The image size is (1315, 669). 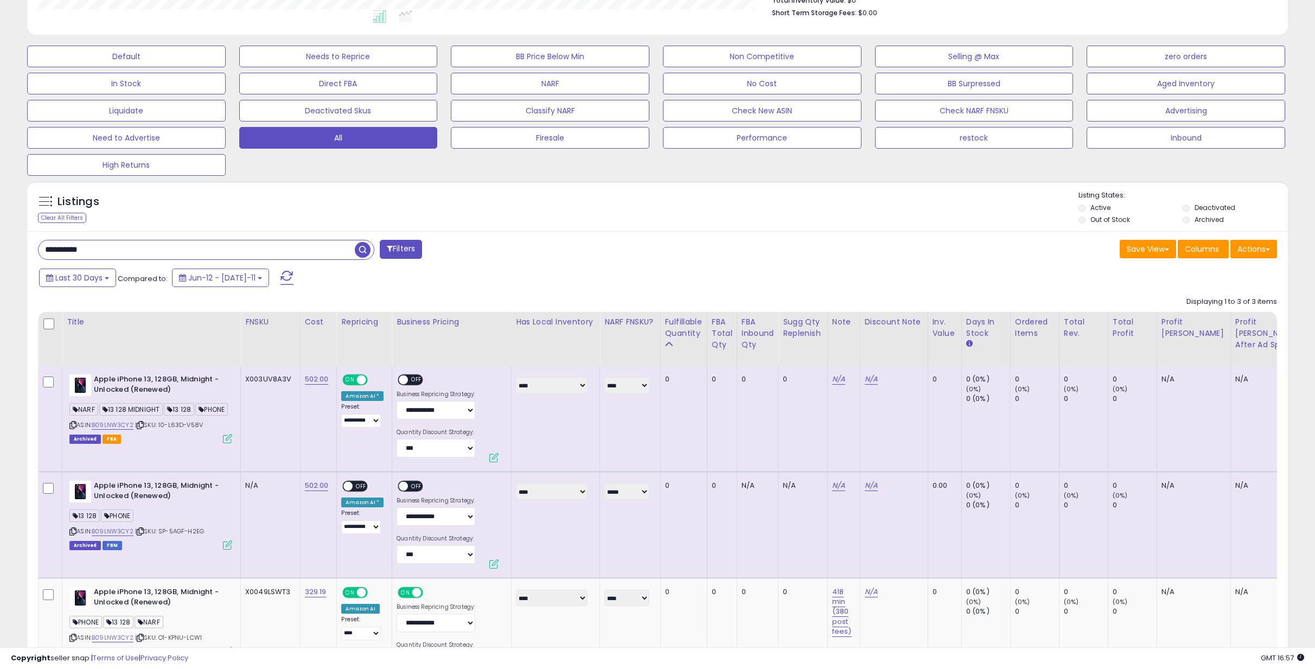 What do you see at coordinates (350, 380) in the screenshot?
I see `span: ON` at bounding box center [350, 380].